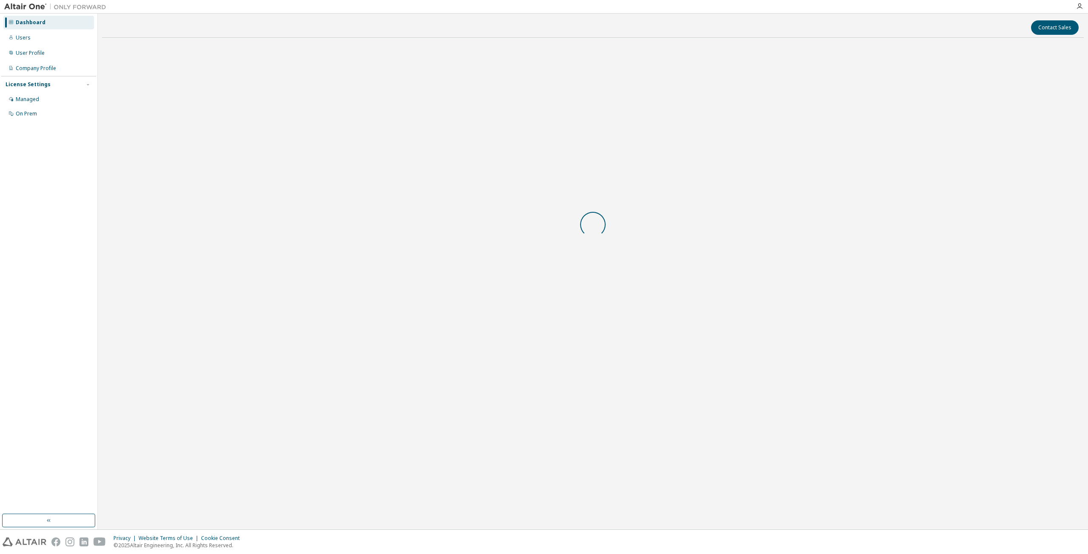 Image resolution: width=1088 pixels, height=554 pixels. What do you see at coordinates (36, 68) in the screenshot?
I see `div: Company Profile` at bounding box center [36, 68].